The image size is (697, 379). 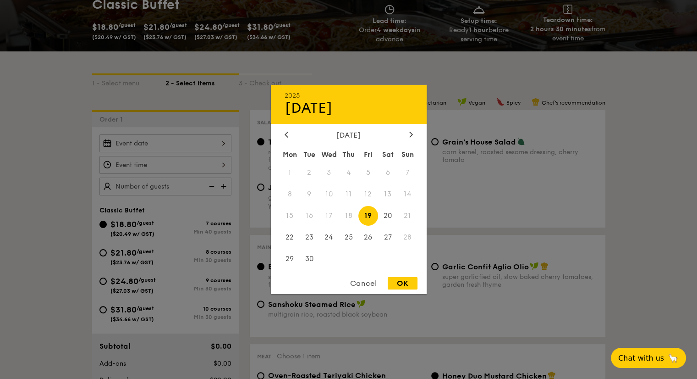 What do you see at coordinates (348, 194) in the screenshot?
I see `span: 11` at bounding box center [348, 194].